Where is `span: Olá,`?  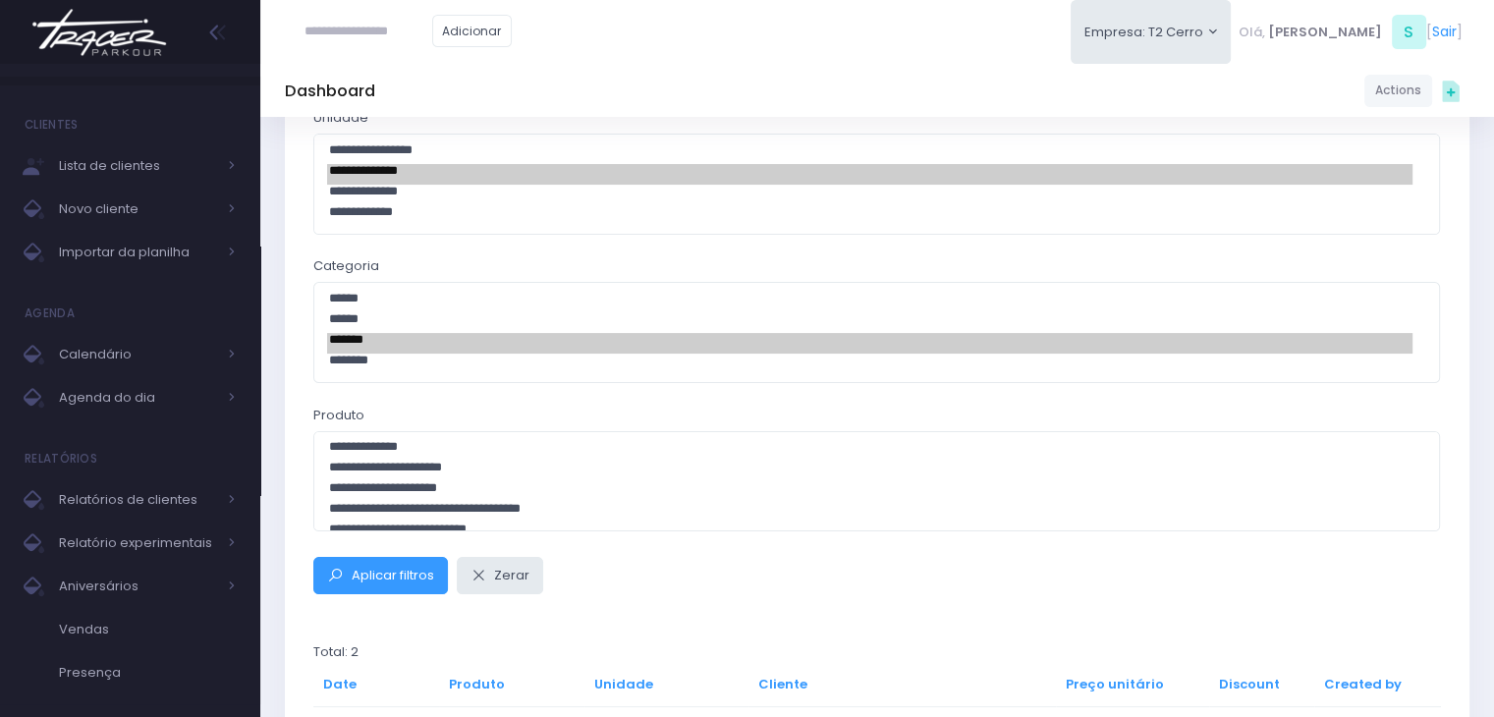
span: Olá, is located at coordinates (1251, 32).